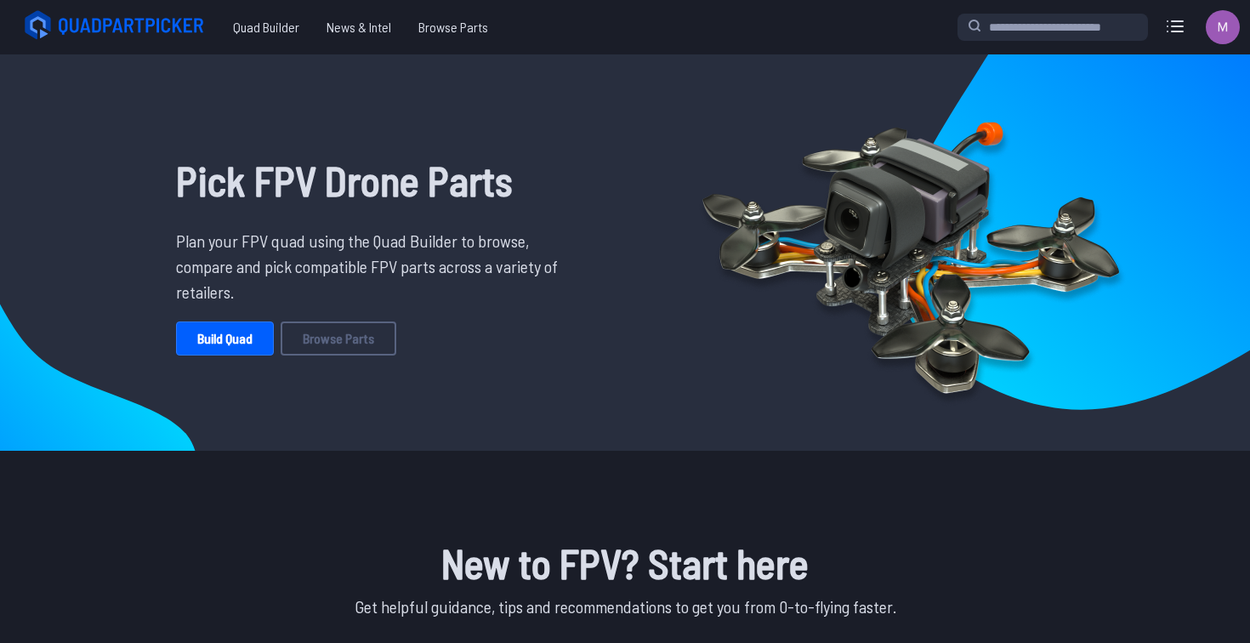 The width and height of the screenshot is (1250, 643). Describe the element at coordinates (453, 27) in the screenshot. I see `span: Browse Parts` at that location.